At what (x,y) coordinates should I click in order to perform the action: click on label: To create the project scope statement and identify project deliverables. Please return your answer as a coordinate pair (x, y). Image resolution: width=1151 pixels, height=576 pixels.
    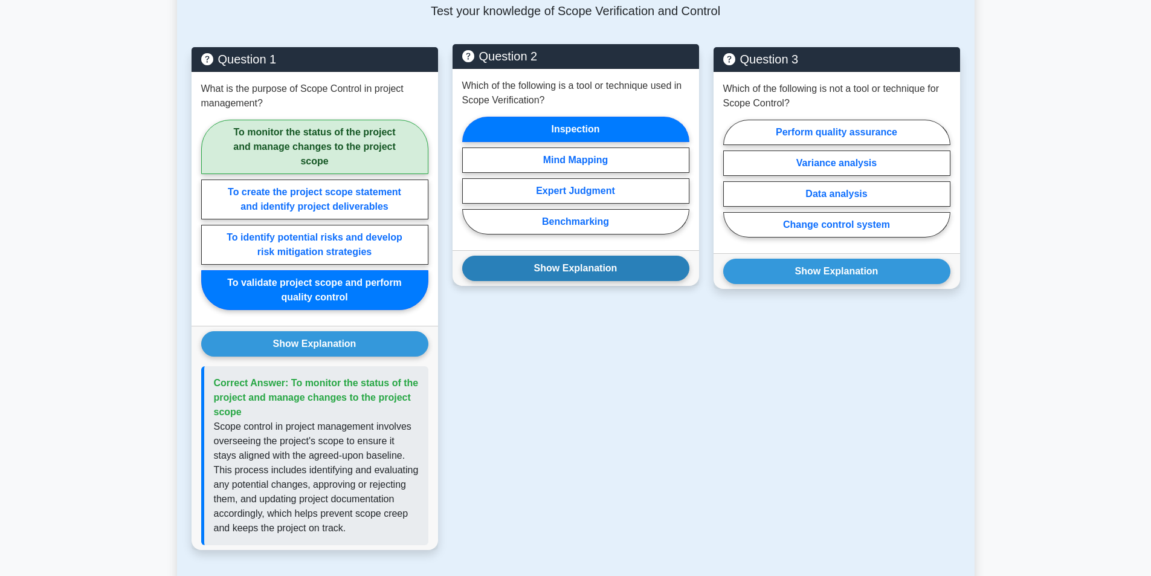
    Looking at the image, I should click on (315, 199).